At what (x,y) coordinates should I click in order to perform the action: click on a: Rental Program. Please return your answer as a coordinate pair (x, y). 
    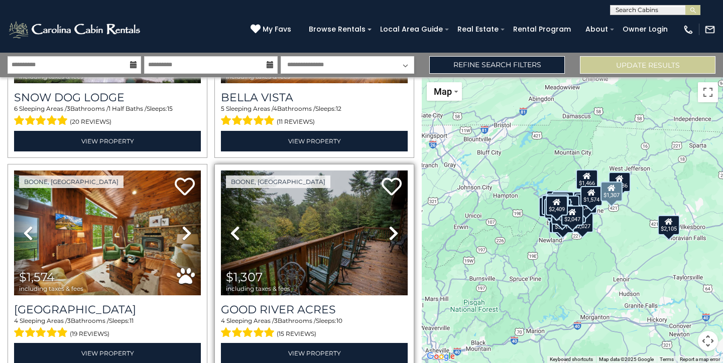
    Looking at the image, I should click on (542, 29).